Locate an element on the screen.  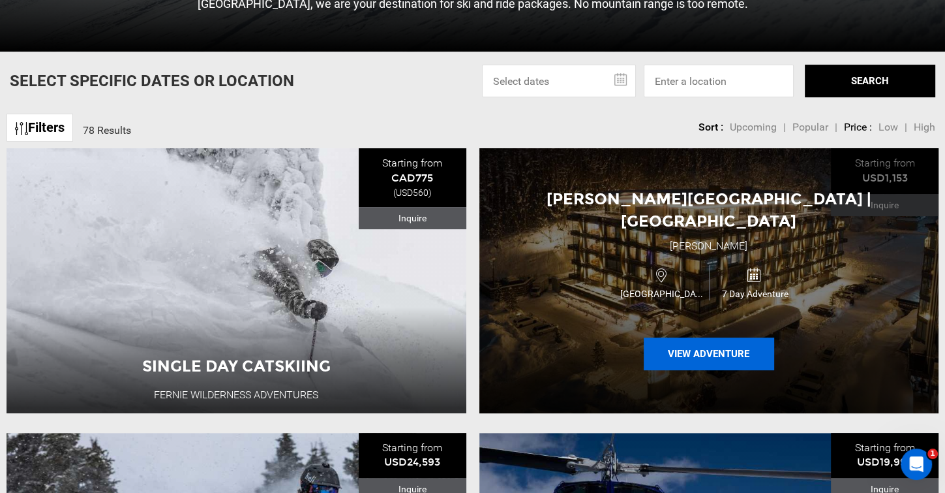
p: Select Specific Dates Or Location is located at coordinates (152, 81).